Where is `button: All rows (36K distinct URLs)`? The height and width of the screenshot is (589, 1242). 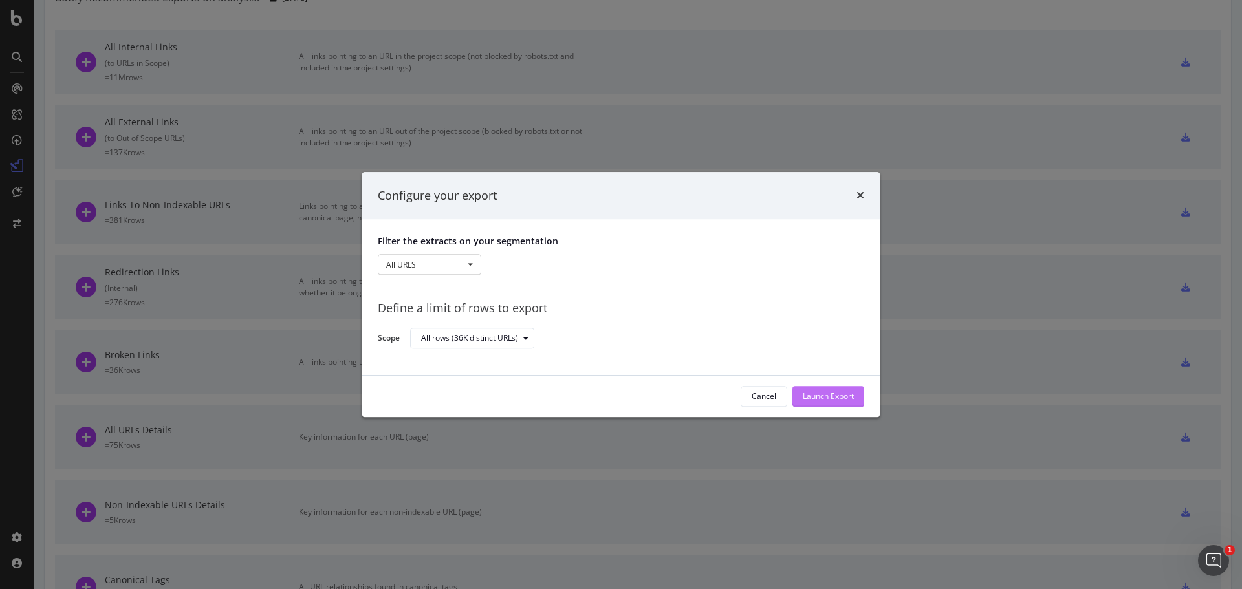
button: All rows (36K distinct URLs) is located at coordinates (472, 339).